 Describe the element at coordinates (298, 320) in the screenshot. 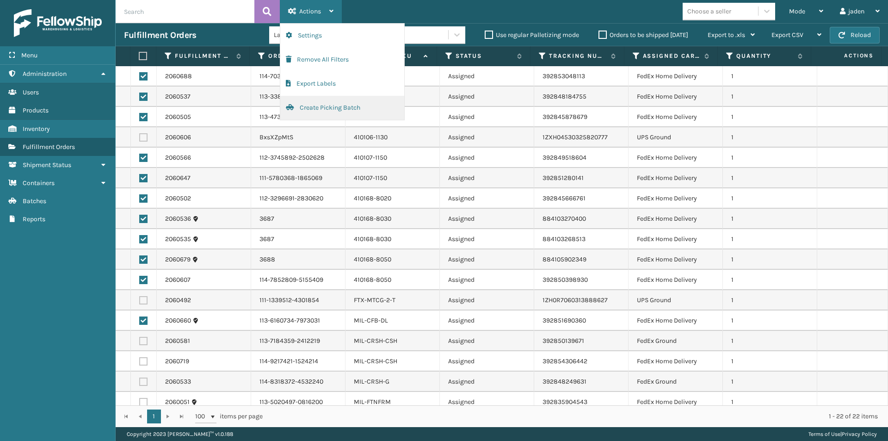

I see `td: 113-6160734-7973031` at that location.